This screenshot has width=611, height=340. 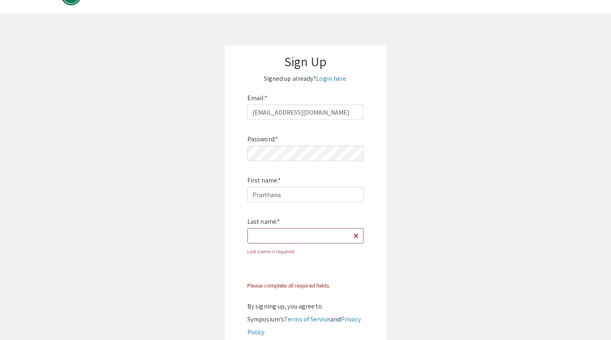 What do you see at coordinates (305, 252) in the screenshot?
I see `div: Last name is required.` at bounding box center [305, 252].